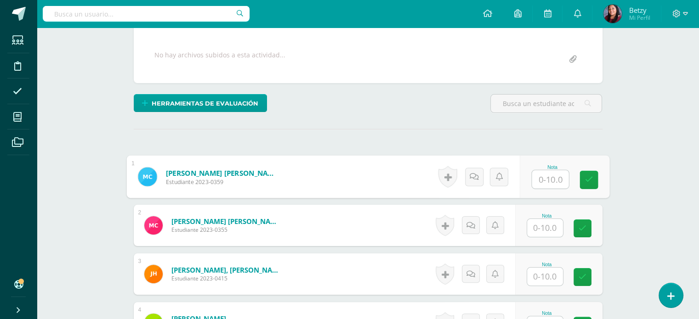 The width and height of the screenshot is (699, 319). I want to click on input: Busca un usuario..., so click(146, 14).